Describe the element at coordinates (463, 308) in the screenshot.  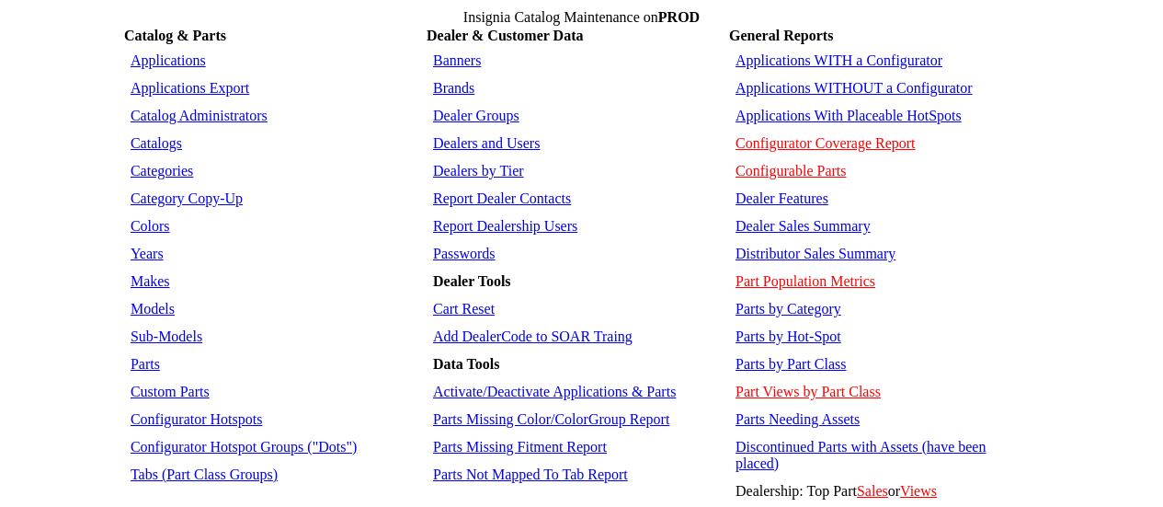
I see `a: Cart Reset` at that location.